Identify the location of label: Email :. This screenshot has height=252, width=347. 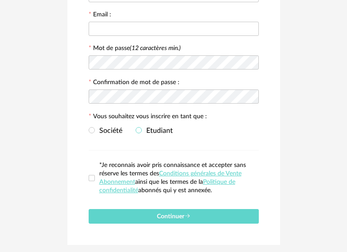
(100, 16).